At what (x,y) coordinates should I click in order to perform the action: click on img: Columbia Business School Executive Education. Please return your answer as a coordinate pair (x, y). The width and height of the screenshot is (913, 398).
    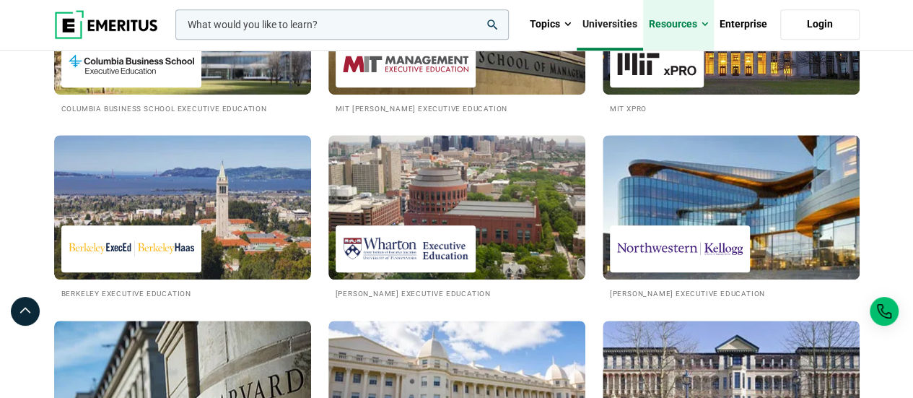
    Looking at the image, I should click on (131, 64).